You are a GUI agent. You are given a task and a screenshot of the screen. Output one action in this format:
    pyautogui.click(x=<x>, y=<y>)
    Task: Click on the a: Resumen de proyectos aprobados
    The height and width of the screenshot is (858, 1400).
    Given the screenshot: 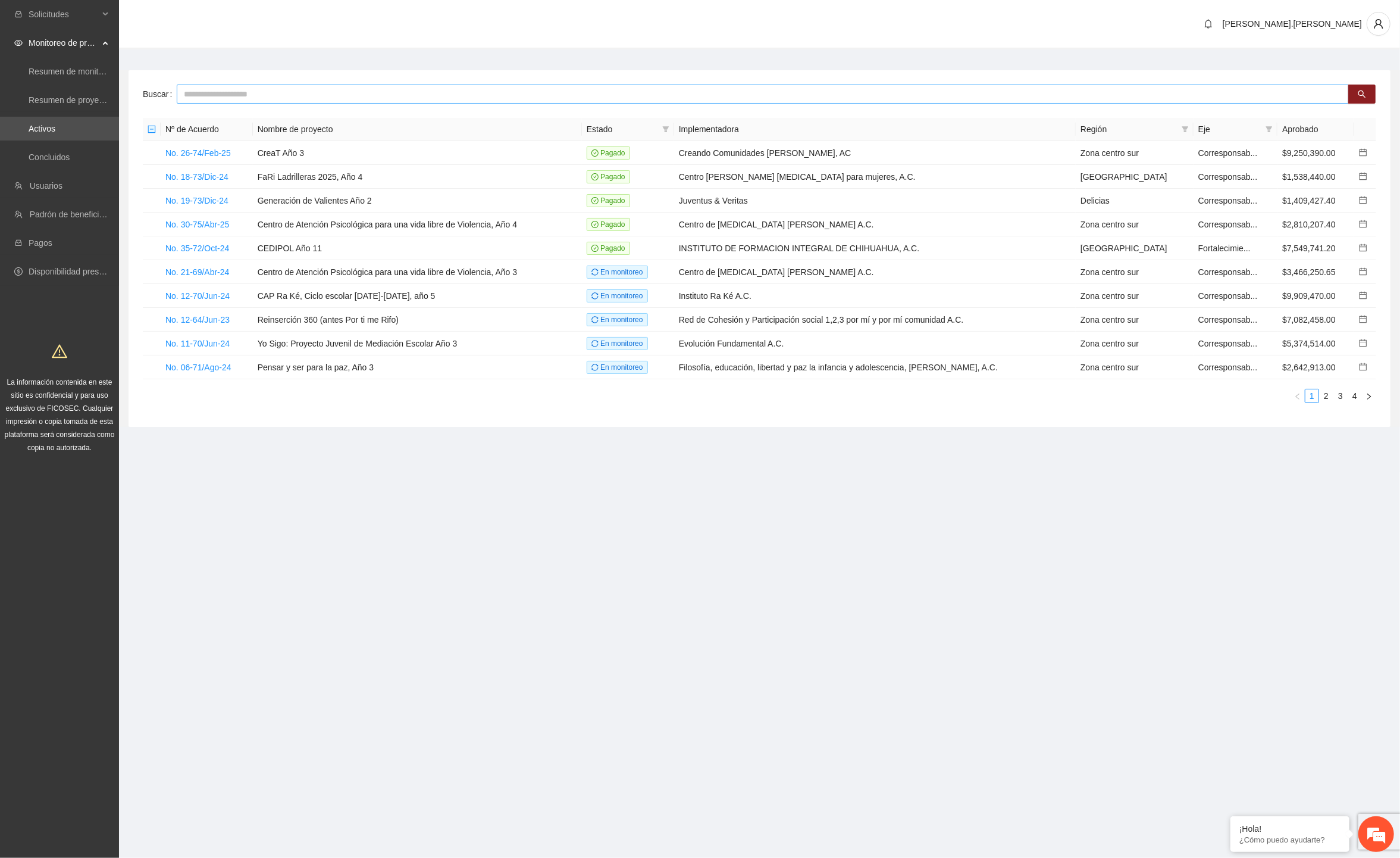 What is the action you would take?
    pyautogui.click(x=92, y=100)
    